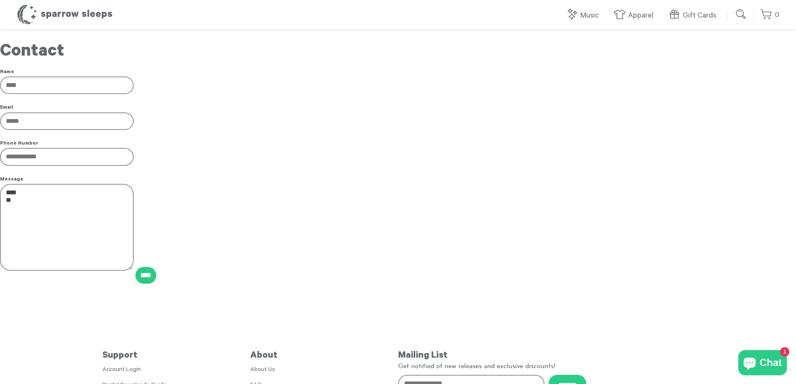 The height and width of the screenshot is (384, 796). Describe the element at coordinates (584, 15) in the screenshot. I see `a: Music` at that location.